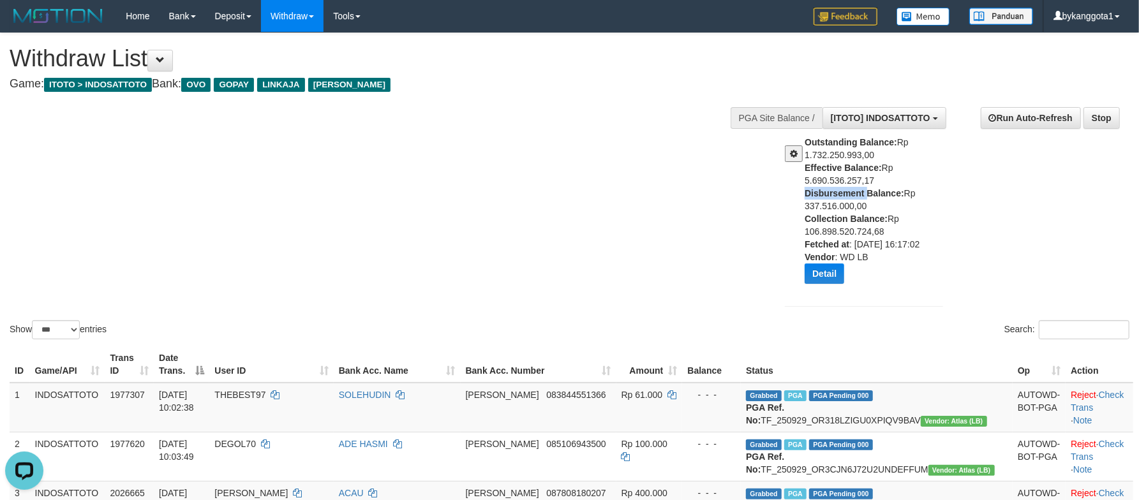 Image resolution: width=1139 pixels, height=500 pixels. Describe the element at coordinates (1067, 330) in the screenshot. I see `label: Search:` at that location.